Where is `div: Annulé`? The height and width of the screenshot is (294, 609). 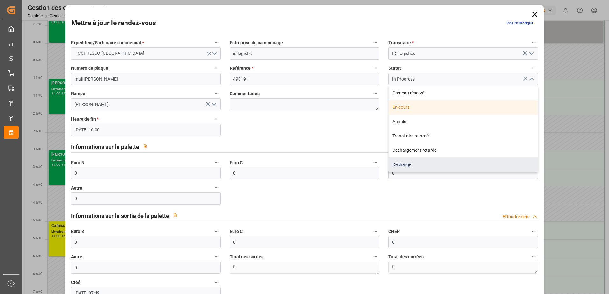
div: Annulé is located at coordinates (463, 122).